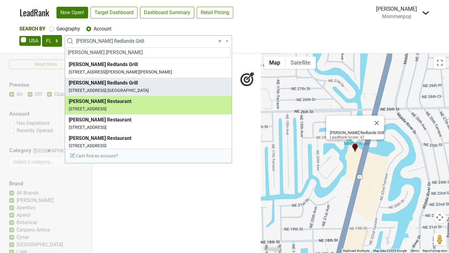 The image size is (449, 253). What do you see at coordinates (397, 16) in the screenshot?
I see `span: Mommenpop` at bounding box center [397, 16].